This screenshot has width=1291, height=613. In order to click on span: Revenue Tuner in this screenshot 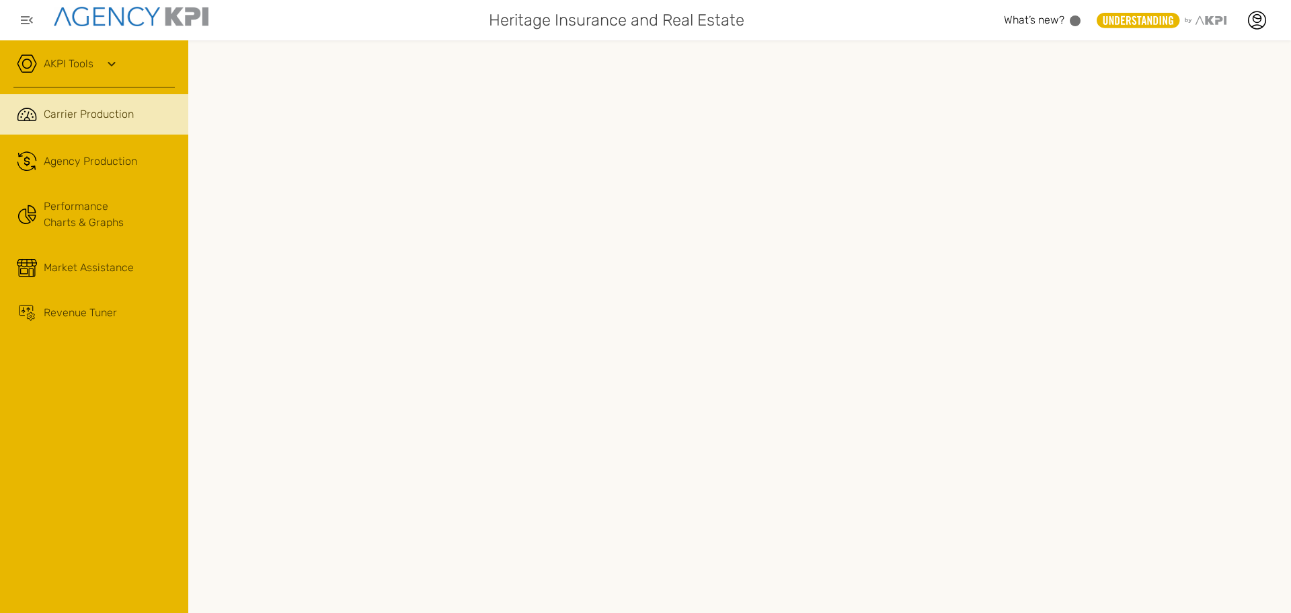, I will do `click(80, 313)`.